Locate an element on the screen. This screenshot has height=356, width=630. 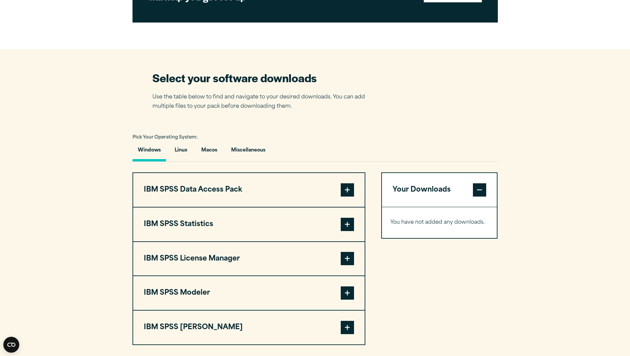
div: Your Downloads is located at coordinates (439, 223).